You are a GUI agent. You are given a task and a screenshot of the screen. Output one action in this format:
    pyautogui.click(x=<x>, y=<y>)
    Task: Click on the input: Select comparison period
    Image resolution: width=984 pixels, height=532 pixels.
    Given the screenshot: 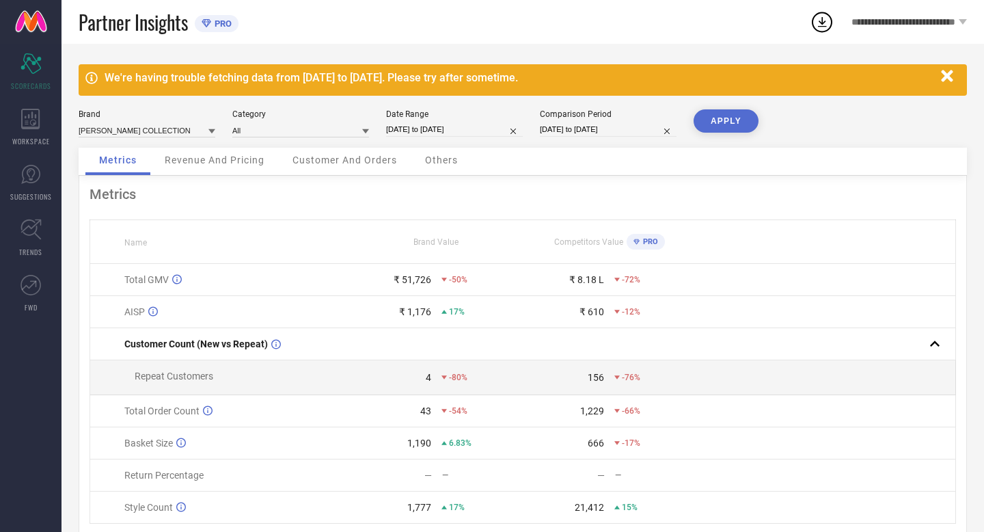 What is the action you would take?
    pyautogui.click(x=608, y=129)
    